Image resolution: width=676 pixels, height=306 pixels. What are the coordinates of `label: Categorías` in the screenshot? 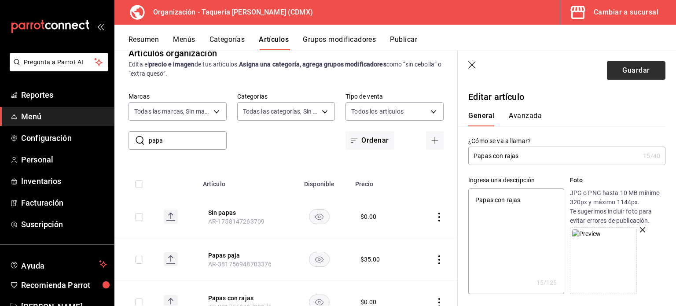 It's located at (286, 96).